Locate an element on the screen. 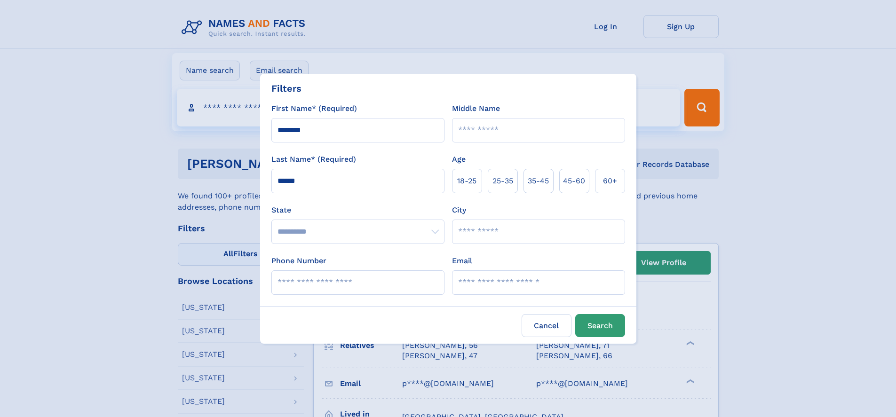 The width and height of the screenshot is (896, 417). span: 35‑45 is located at coordinates (538, 181).